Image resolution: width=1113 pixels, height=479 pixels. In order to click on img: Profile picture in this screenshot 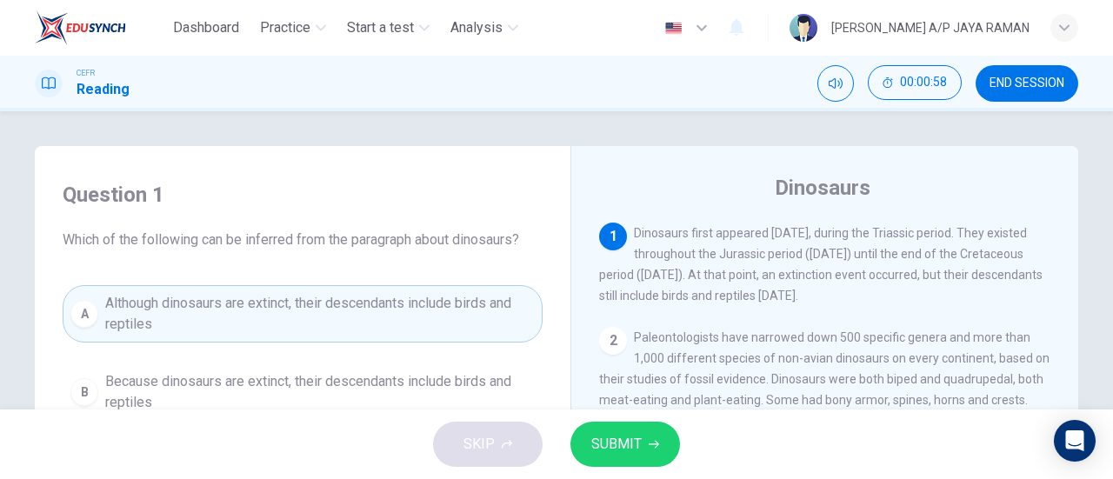, I will do `click(803, 28)`.